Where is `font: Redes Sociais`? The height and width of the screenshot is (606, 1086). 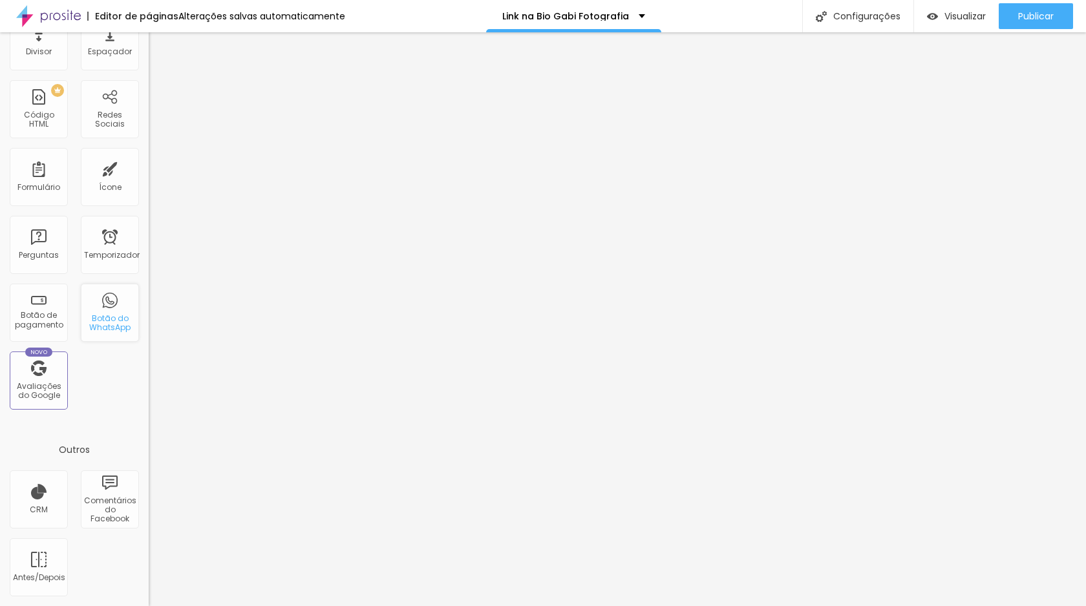 font: Redes Sociais is located at coordinates (110, 119).